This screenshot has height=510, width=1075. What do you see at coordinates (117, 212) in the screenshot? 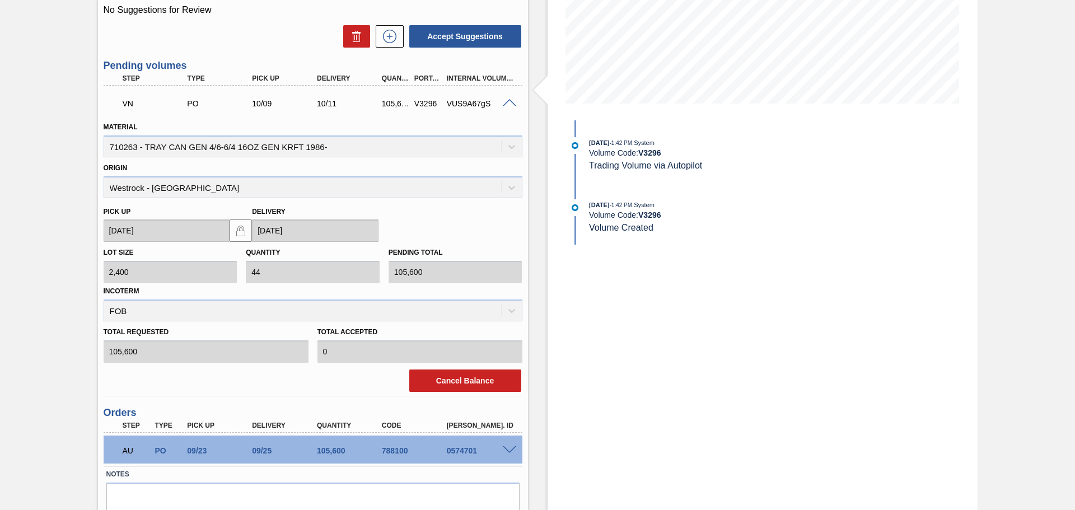
I see `label: Pick up` at bounding box center [117, 212].